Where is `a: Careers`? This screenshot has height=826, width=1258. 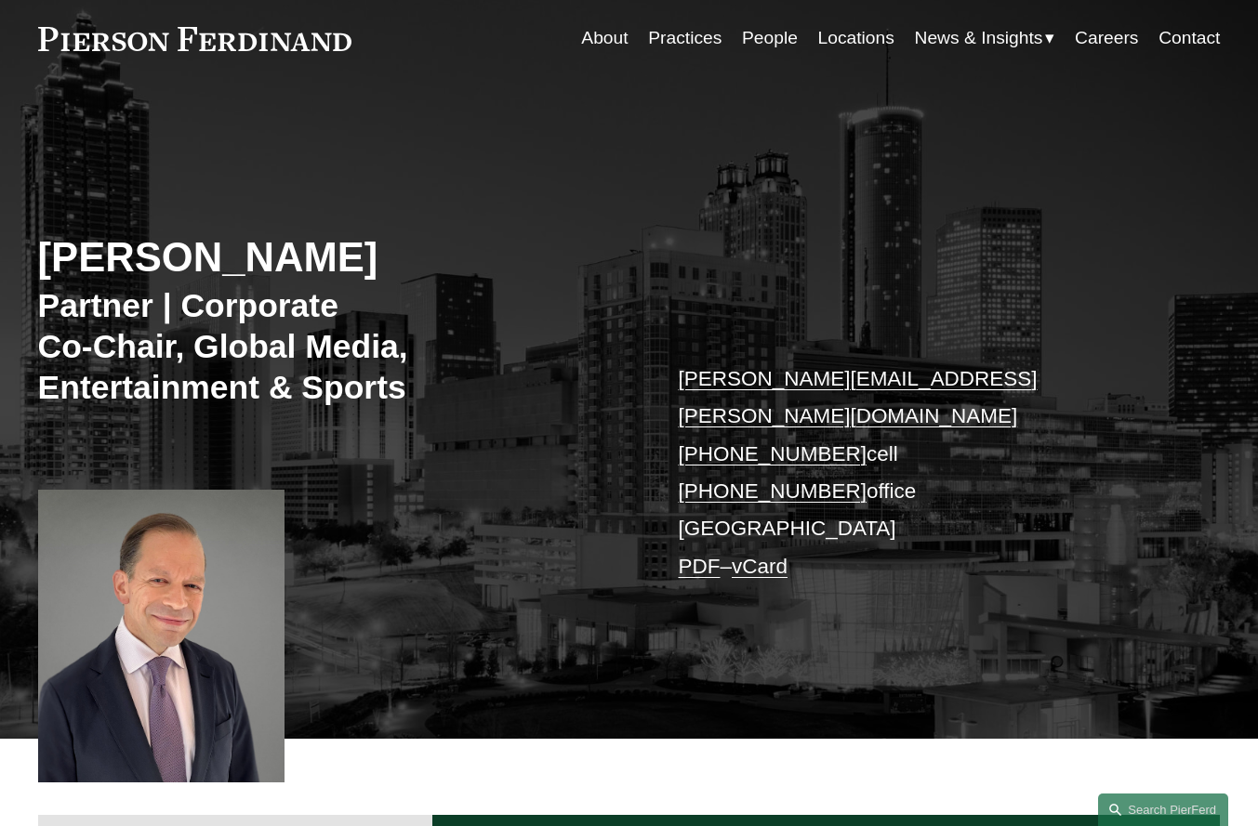 a: Careers is located at coordinates (1106, 38).